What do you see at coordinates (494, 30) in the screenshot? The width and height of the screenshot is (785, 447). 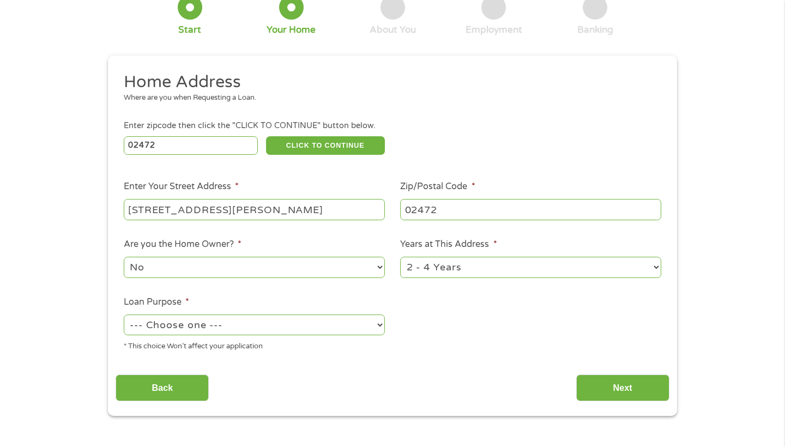 I see `div: Employment` at bounding box center [494, 30].